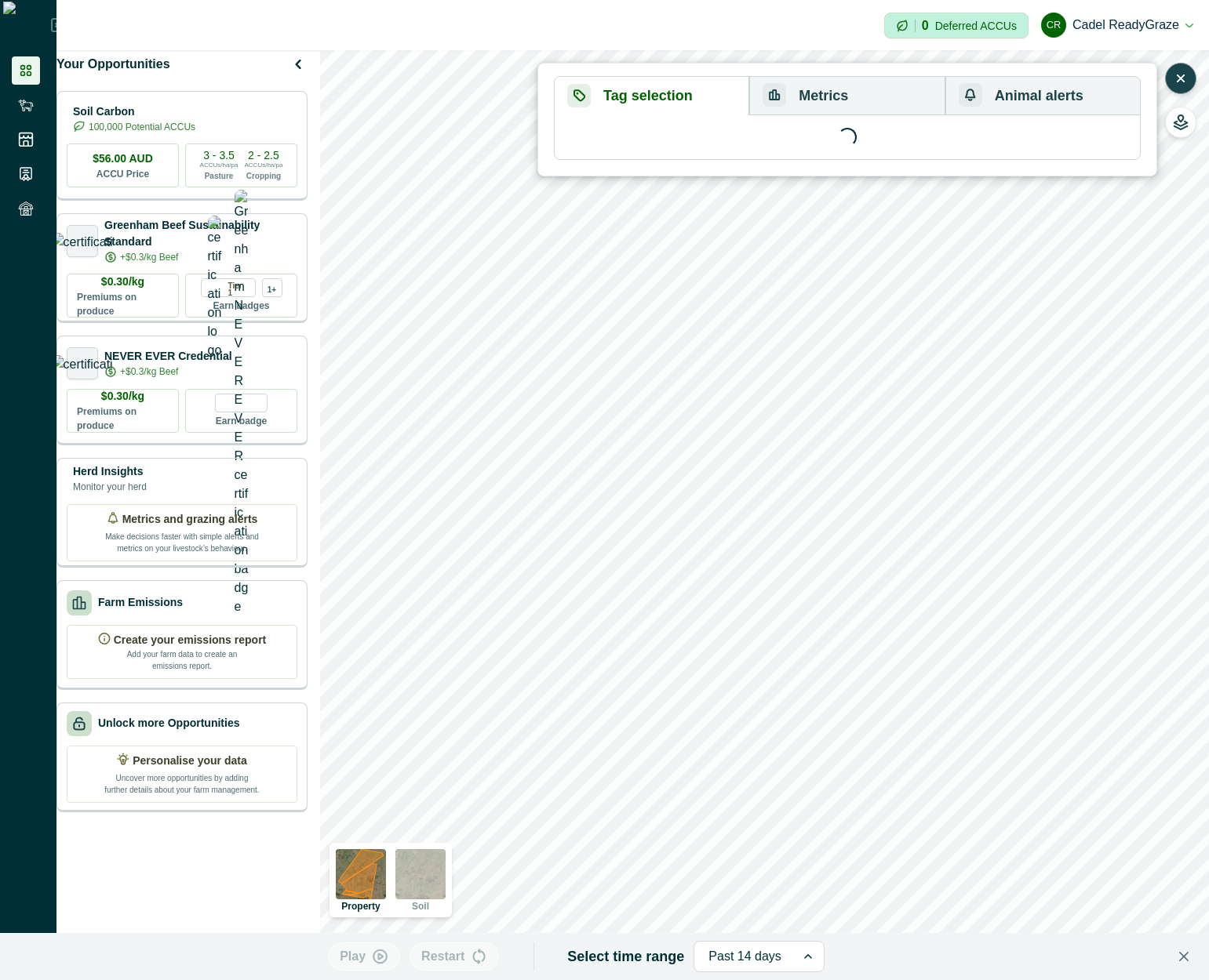 This screenshot has width=1209, height=980. What do you see at coordinates (361, 874) in the screenshot?
I see `img: property preview` at bounding box center [361, 874].